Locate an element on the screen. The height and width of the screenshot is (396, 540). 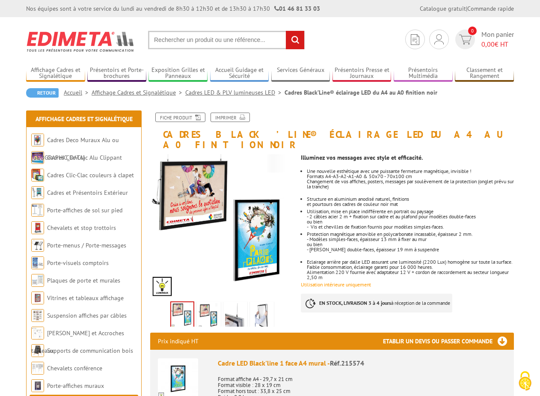
img: Cimaises et Accroches tableaux is located at coordinates (38, 333).